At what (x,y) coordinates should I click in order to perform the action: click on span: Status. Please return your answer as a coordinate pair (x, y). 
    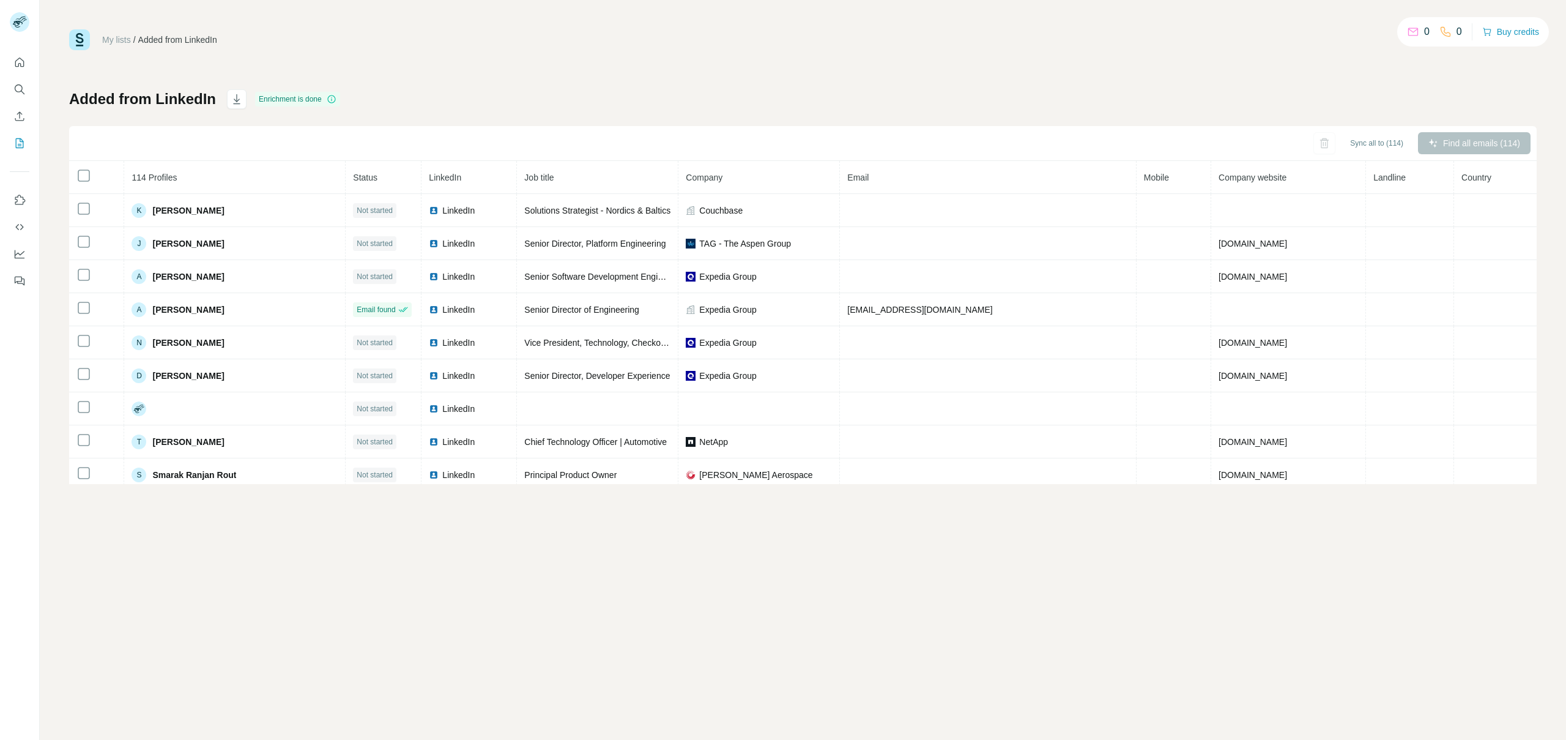
    Looking at the image, I should click on (365, 177).